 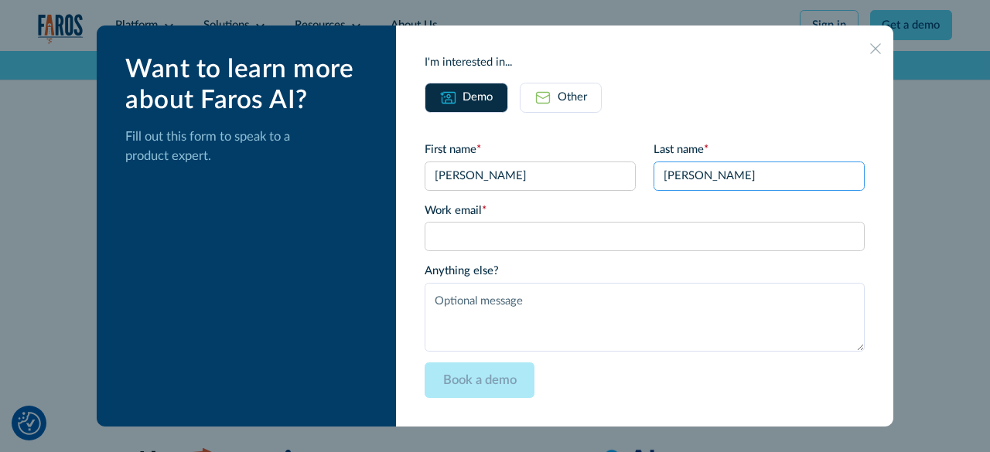 What do you see at coordinates (479, 380) in the screenshot?
I see `input: Book a demo` at bounding box center [479, 380].